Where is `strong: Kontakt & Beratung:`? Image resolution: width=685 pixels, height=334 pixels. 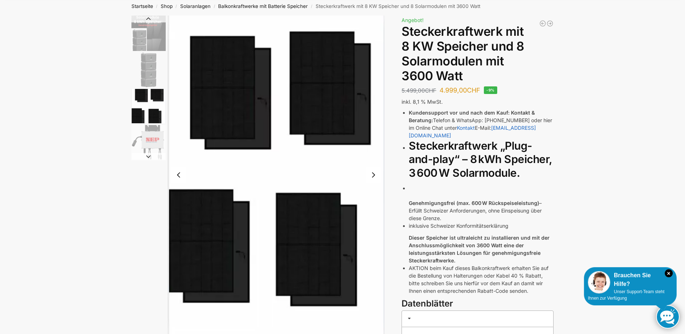 strong: Kontakt & Beratung: is located at coordinates (472, 116).